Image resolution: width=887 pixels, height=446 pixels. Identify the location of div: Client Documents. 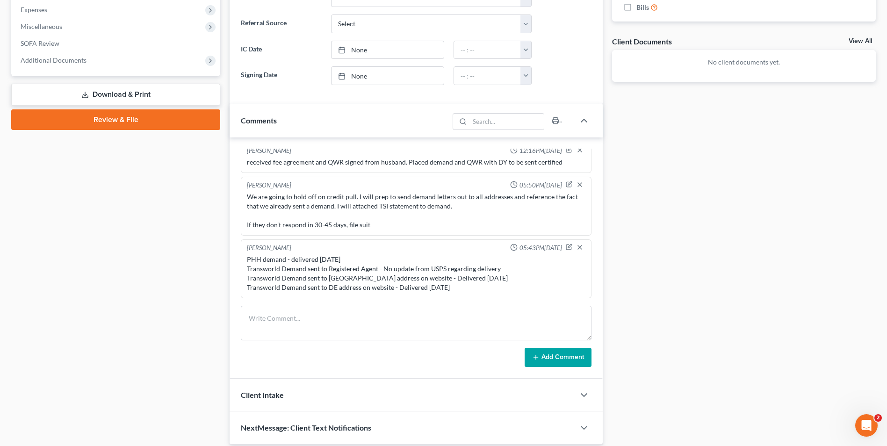
(642, 41).